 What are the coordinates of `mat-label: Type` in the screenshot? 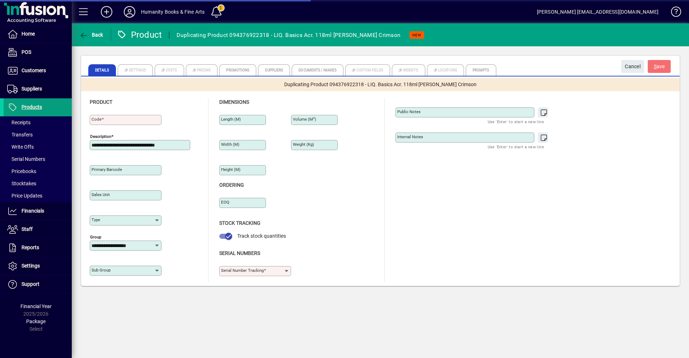 It's located at (96, 220).